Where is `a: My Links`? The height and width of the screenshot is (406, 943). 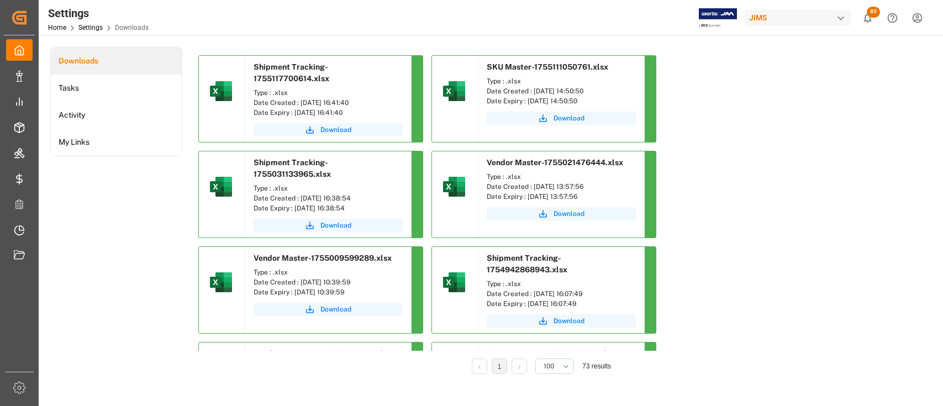
a: My Links is located at coordinates (116, 142).